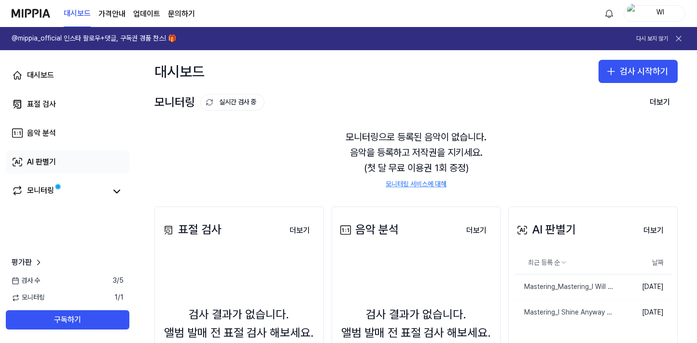 The image size is (697, 343). Describe the element at coordinates (59, 192) in the screenshot. I see `a: 모니터링` at that location.